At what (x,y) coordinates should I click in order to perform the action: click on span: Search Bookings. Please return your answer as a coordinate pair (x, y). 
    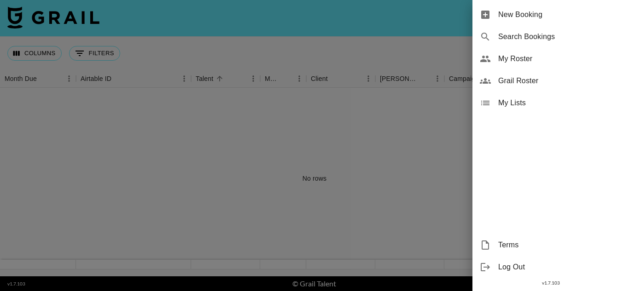
    Looking at the image, I should click on (560, 37).